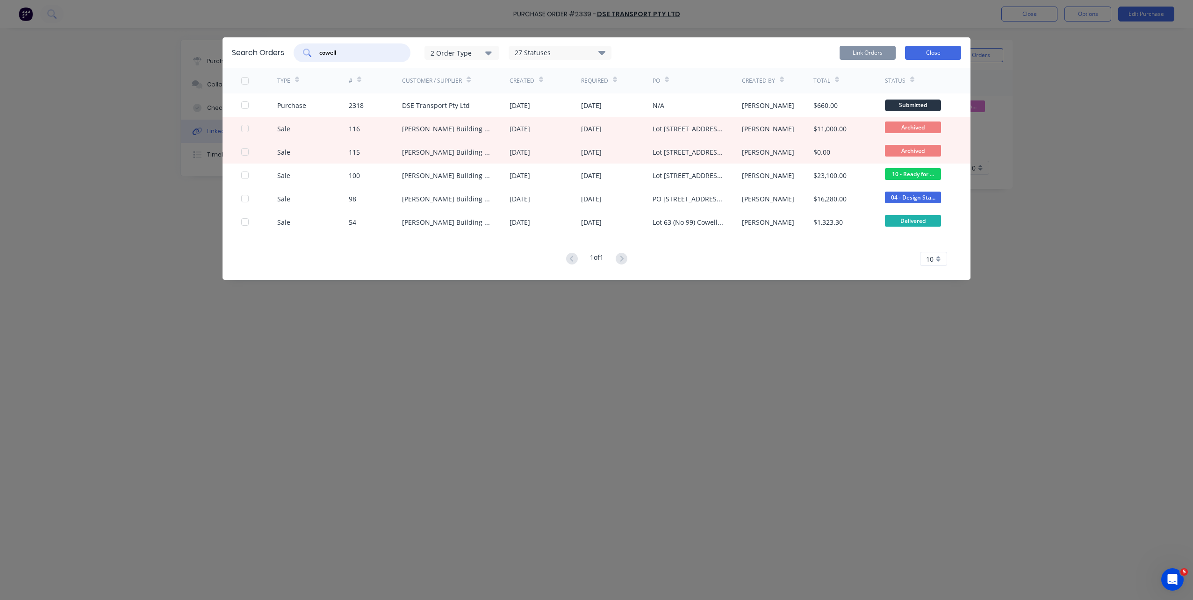 Image resolution: width=1193 pixels, height=600 pixels. What do you see at coordinates (830, 175) in the screenshot?
I see `div: $23,100.00` at bounding box center [830, 175].